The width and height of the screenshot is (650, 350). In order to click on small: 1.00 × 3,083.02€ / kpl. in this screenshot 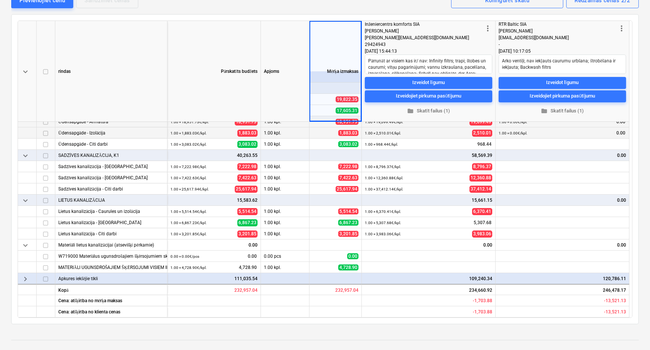, I will do `click(188, 144)`.